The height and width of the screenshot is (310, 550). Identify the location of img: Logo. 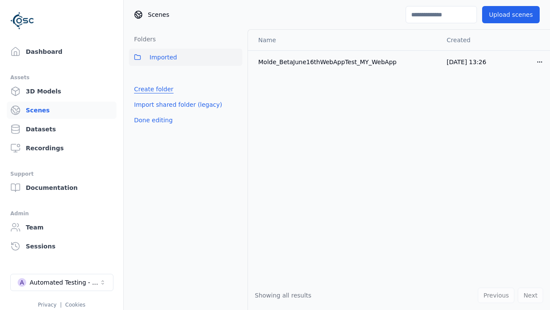
(22, 21).